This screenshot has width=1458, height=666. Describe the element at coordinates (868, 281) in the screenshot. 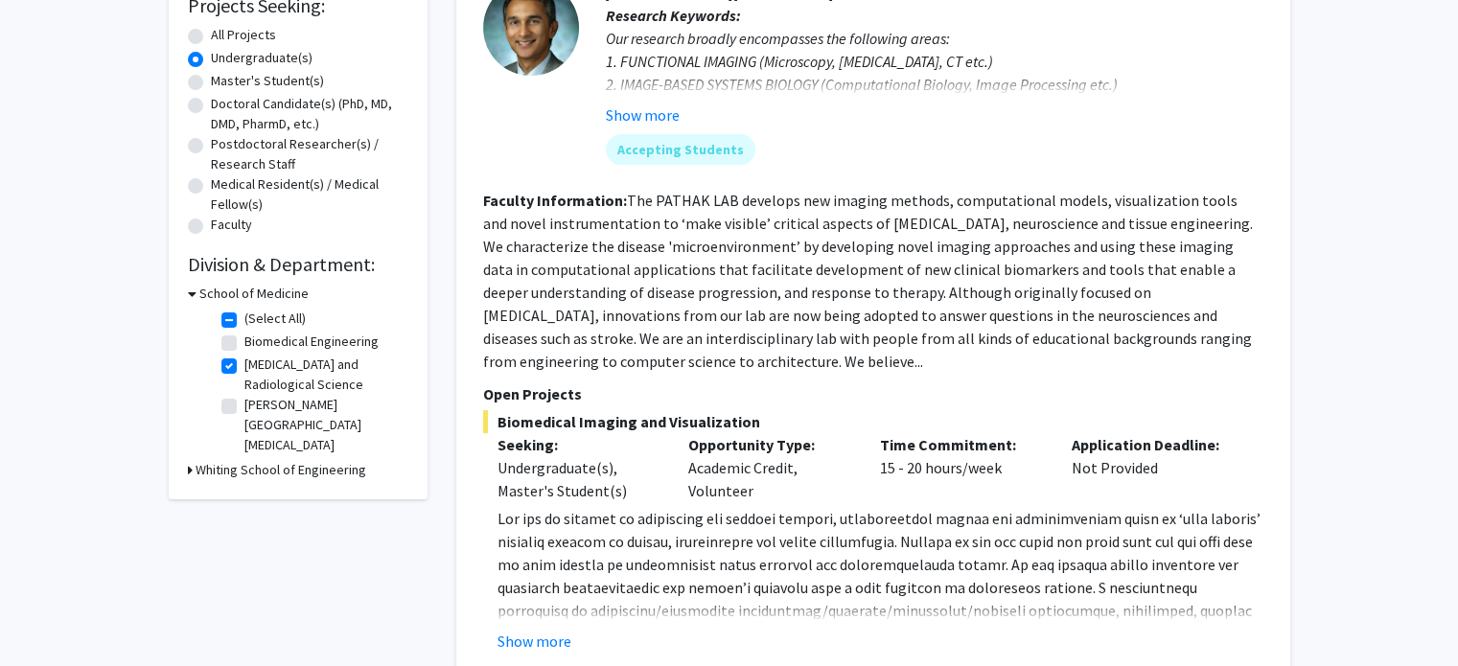

I see `fg-read-more: The PATHAK LAB develops new imaging methods, computational models, visualization tools and novel ...` at that location.